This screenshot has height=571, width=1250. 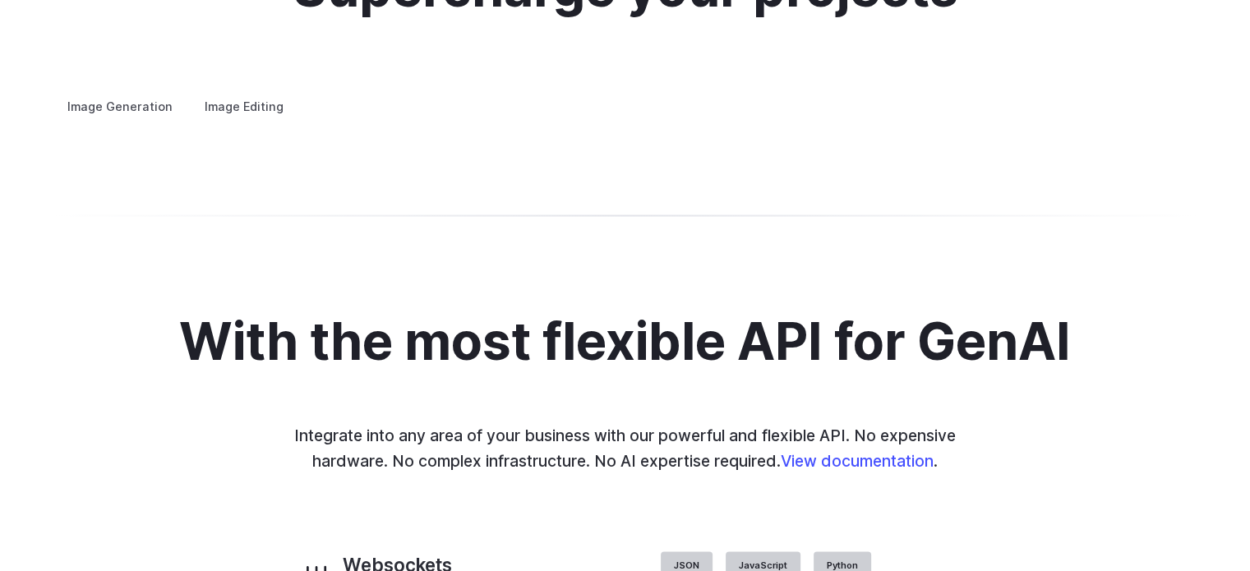 I want to click on p: Integrate into any area of your business with our powerful and flexible API. No expensive hardwar..., so click(x=625, y=447).